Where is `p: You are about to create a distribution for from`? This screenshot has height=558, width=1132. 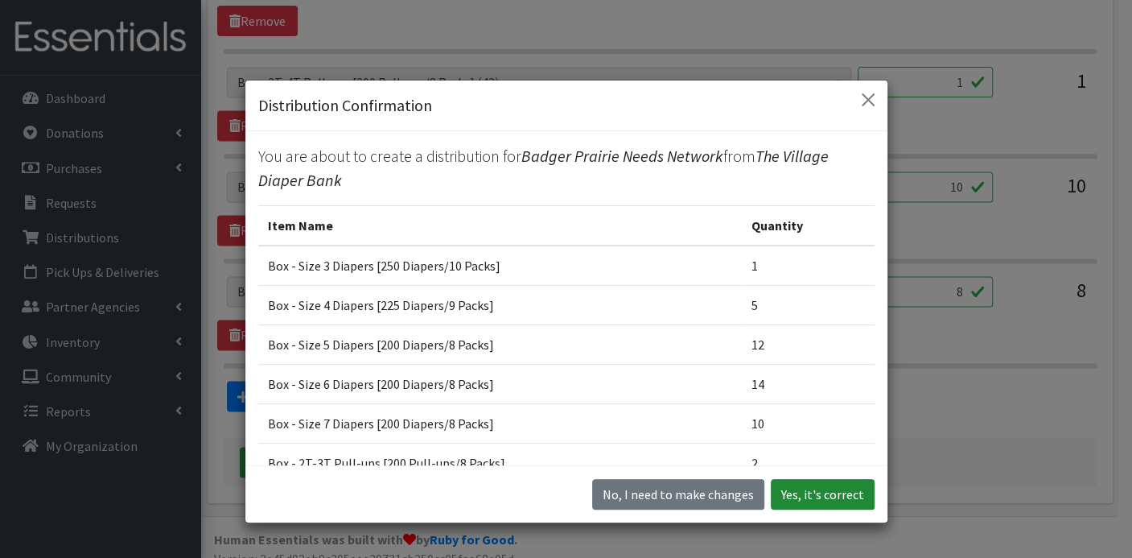
p: You are about to create a distribution for from is located at coordinates (567, 168).